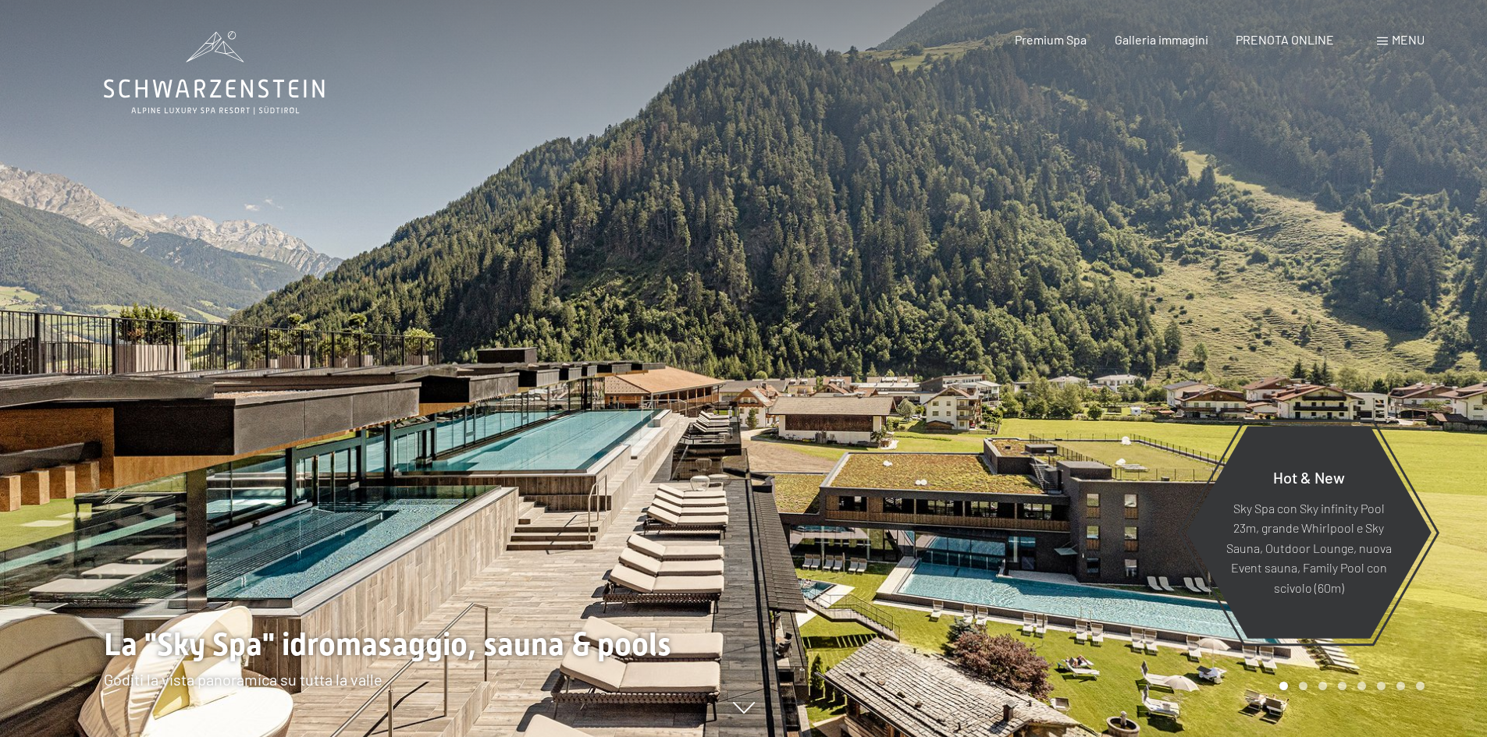 The height and width of the screenshot is (737, 1487). What do you see at coordinates (1308, 548) in the screenshot?
I see `p: Sky Spa con Sky infinity Pool 23m, grande Whirlpool e Sky Sauna, Outdoor Lounge, nuova Event saun...` at bounding box center [1308, 548].